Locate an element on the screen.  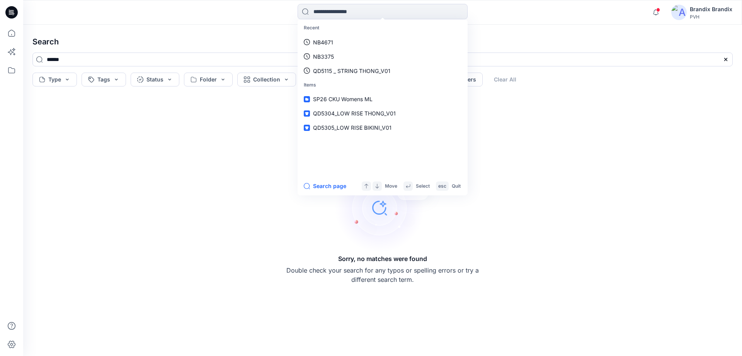
a: SP26 CKU Womens ML is located at coordinates (383, 99).